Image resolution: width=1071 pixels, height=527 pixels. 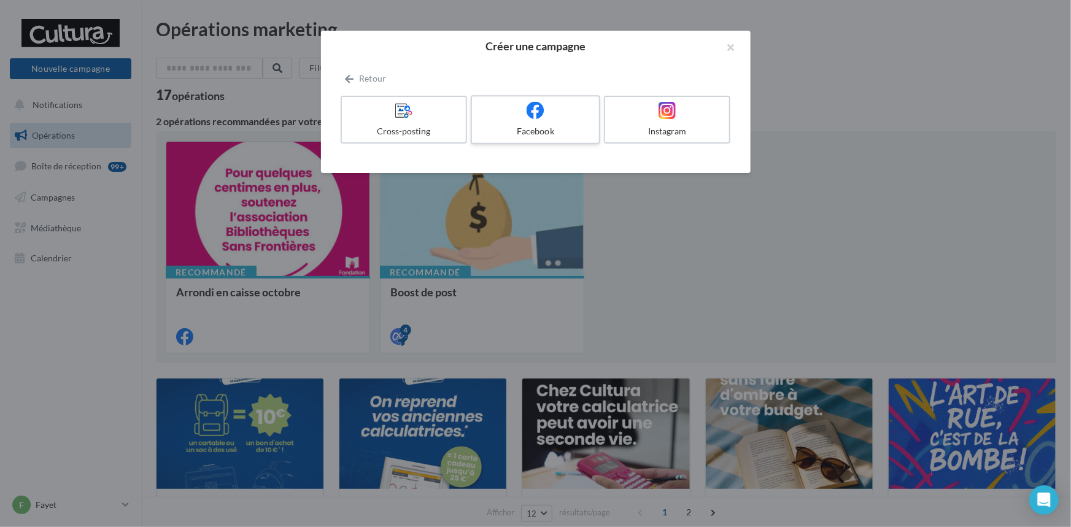 I want to click on div: Cross-posting, so click(x=404, y=131).